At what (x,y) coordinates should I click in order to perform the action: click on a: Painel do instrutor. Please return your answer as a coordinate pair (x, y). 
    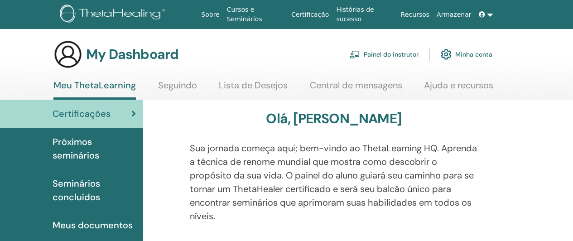
    Looking at the image, I should click on (384, 54).